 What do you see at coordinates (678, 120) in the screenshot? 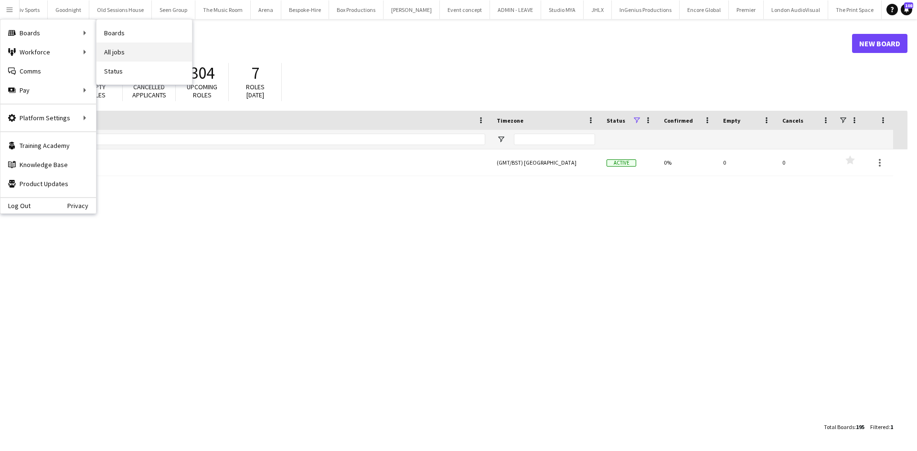
I see `span: Confirmed` at bounding box center [678, 120].